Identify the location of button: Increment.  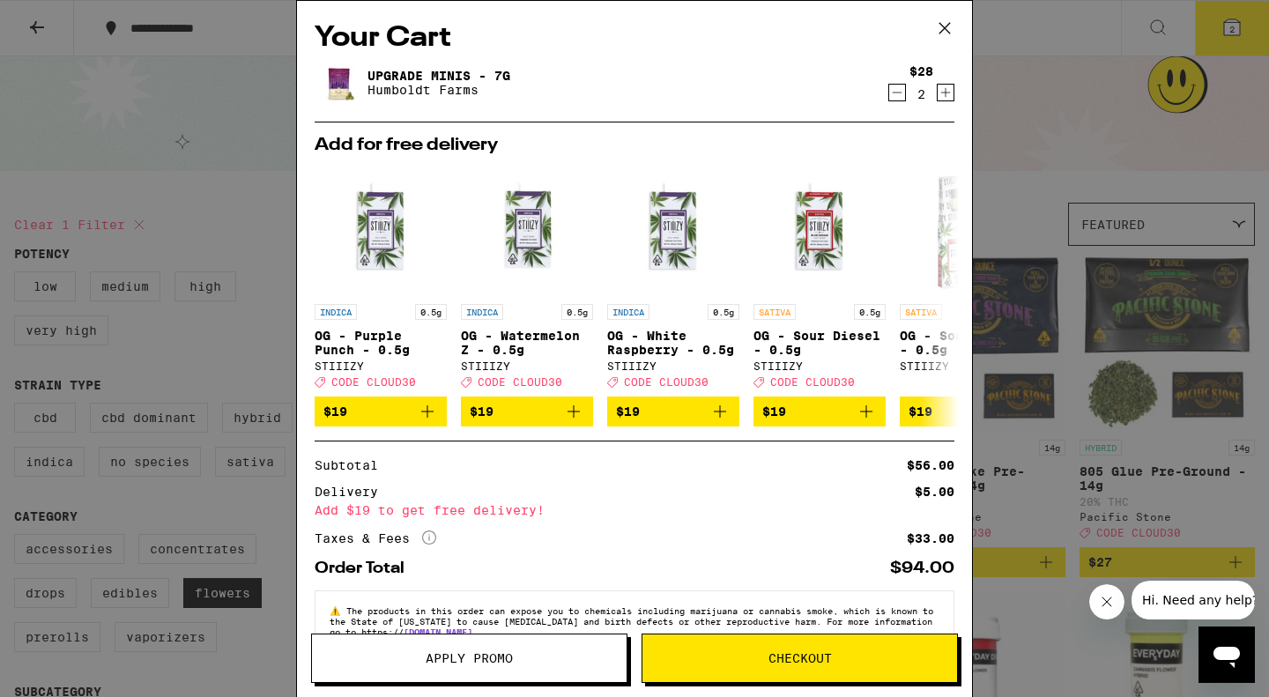
(945, 93).